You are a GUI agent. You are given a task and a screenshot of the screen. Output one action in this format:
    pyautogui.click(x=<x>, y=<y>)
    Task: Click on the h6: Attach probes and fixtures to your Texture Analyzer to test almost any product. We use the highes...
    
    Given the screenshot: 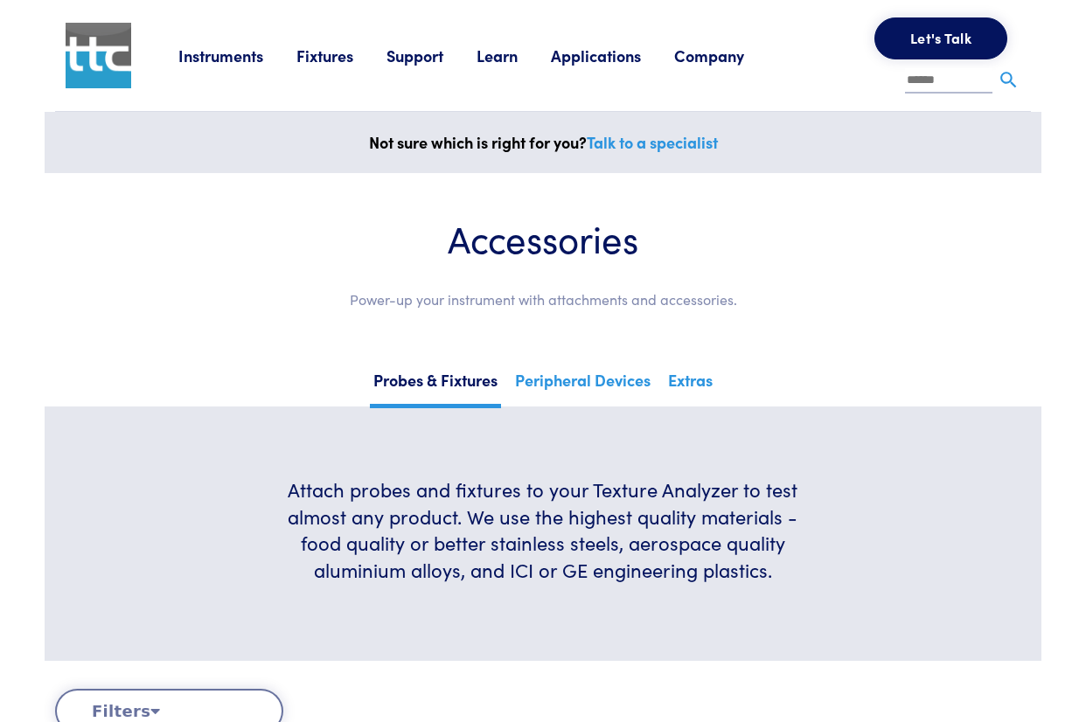 What is the action you would take?
    pyautogui.click(x=542, y=530)
    